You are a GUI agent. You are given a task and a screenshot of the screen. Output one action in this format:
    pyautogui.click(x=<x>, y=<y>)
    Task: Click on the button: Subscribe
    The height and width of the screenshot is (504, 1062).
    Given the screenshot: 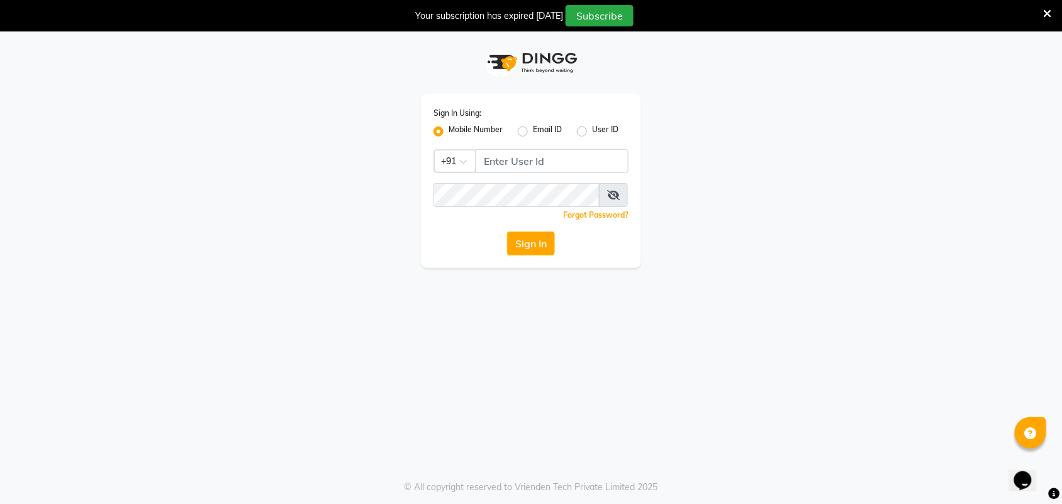 What is the action you would take?
    pyautogui.click(x=599, y=16)
    